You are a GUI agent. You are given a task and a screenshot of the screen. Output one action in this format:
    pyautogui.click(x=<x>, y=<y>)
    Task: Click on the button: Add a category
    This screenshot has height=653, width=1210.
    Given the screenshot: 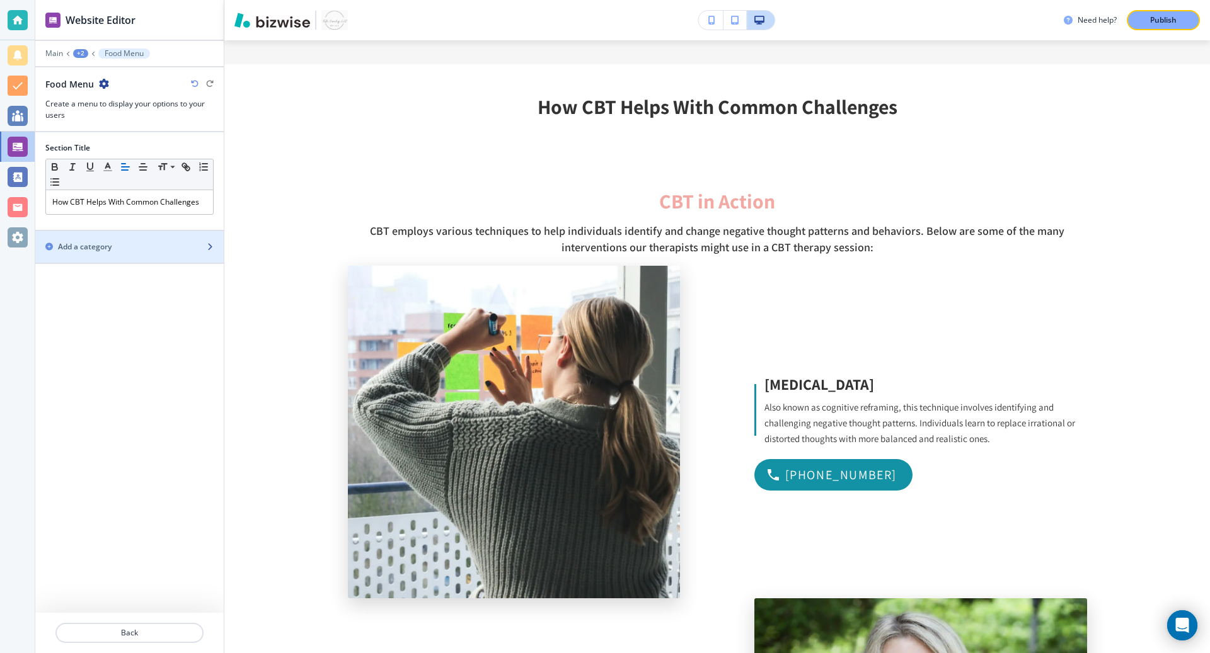 What is the action you would take?
    pyautogui.click(x=129, y=247)
    